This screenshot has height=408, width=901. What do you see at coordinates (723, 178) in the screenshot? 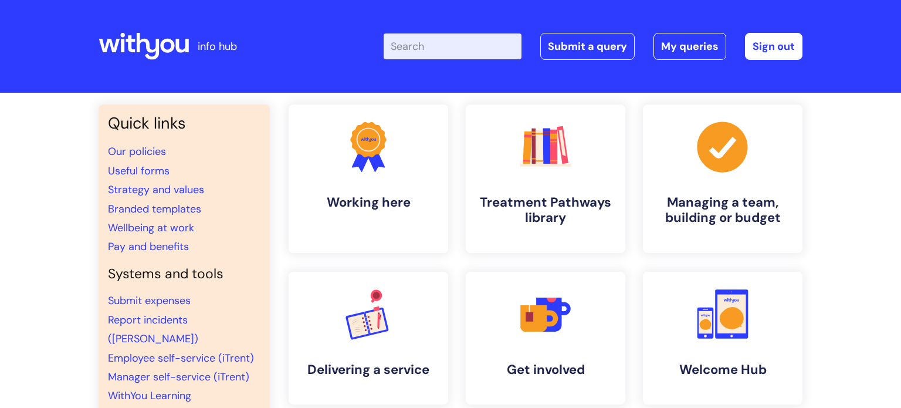
I see `a: Managing a team, building or budget` at bounding box center [723, 178].